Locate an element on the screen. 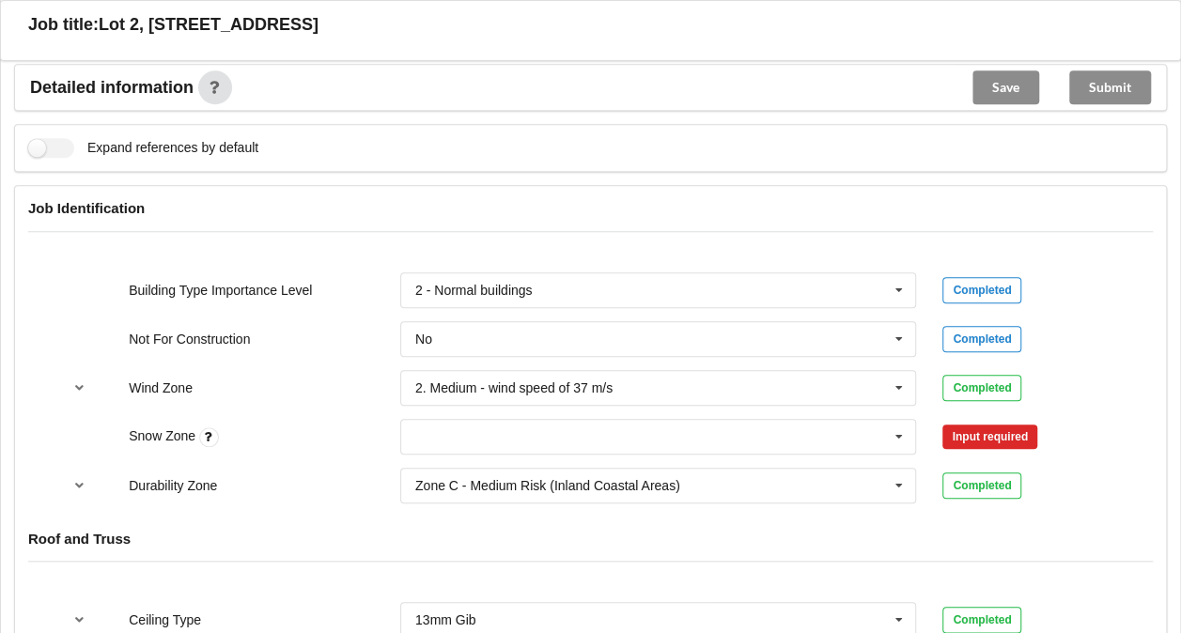 The width and height of the screenshot is (1181, 633). h3: Job title: is located at coordinates (63, 24).